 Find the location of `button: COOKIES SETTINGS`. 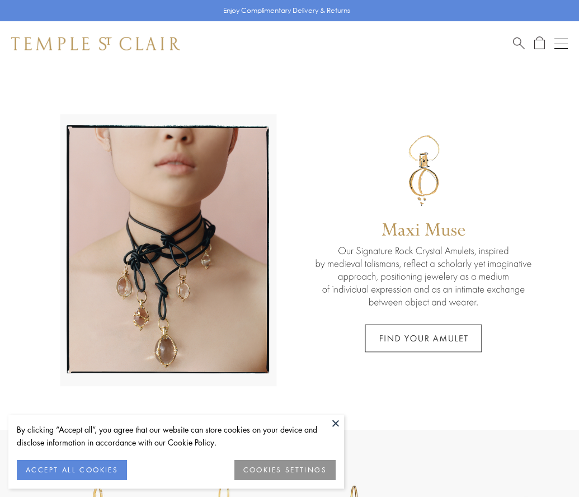

button: COOKIES SETTINGS is located at coordinates (285, 470).